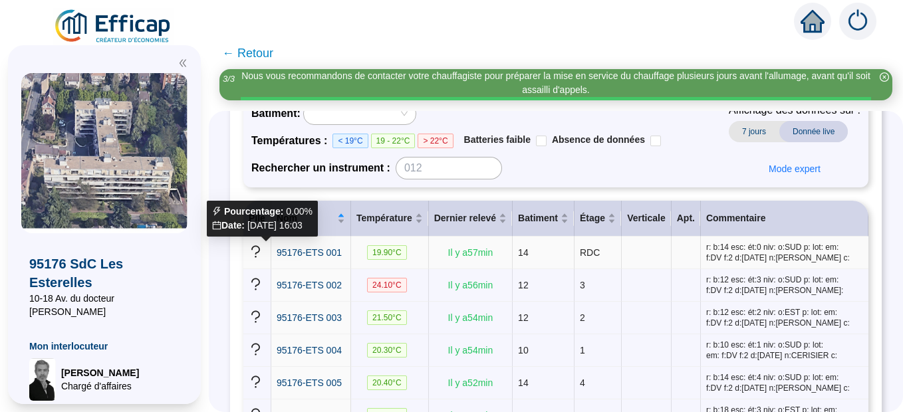 The height and width of the screenshot is (412, 903). I want to click on span: Absence de données, so click(598, 140).